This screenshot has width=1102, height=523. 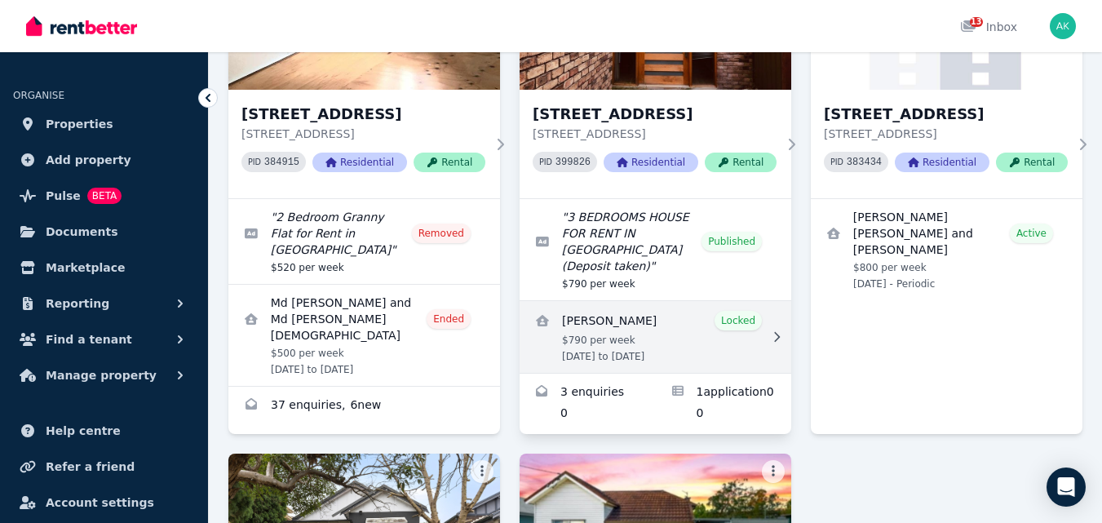 What do you see at coordinates (364, 335) in the screenshot?
I see `a: View details for Md Forhad Gazi and Md Mahabub Islam` at bounding box center [364, 335].